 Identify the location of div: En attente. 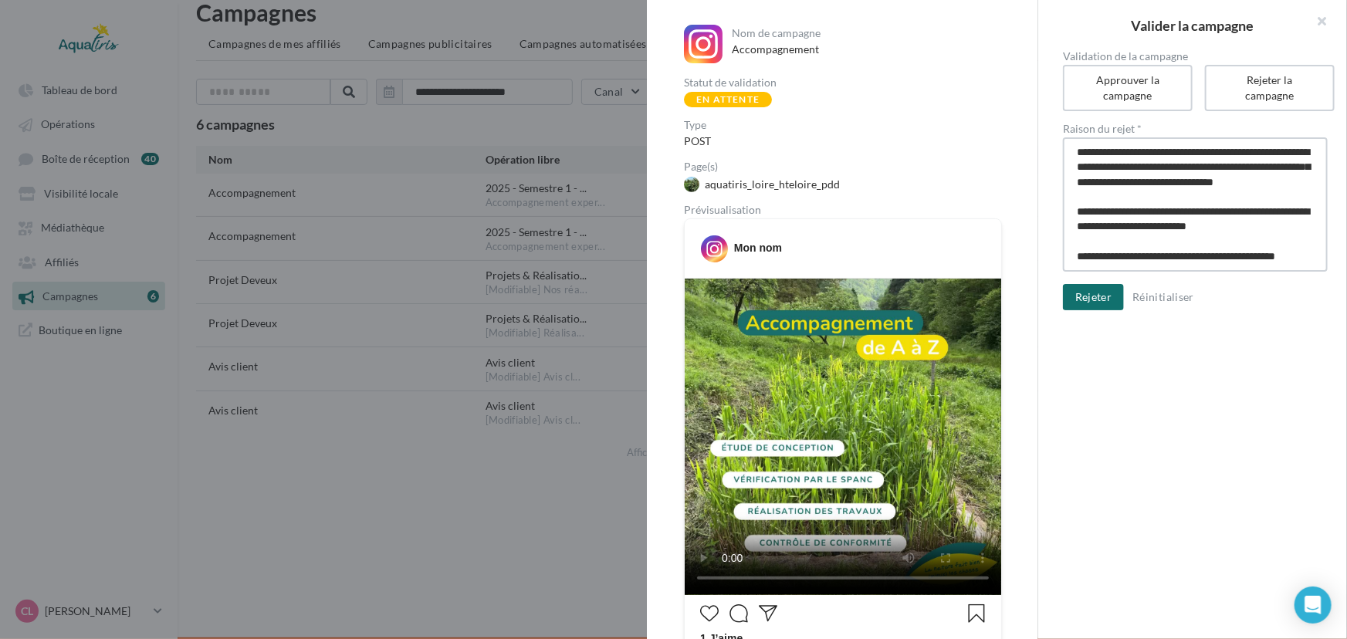
(728, 100).